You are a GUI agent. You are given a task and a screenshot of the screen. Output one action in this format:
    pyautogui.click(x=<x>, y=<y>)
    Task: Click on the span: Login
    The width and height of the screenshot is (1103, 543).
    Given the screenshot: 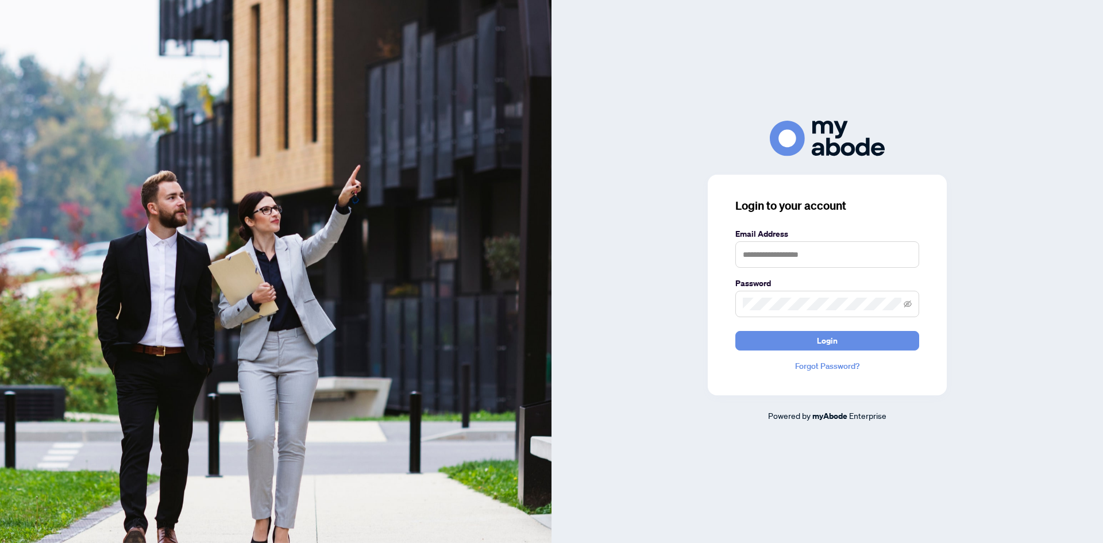 What is the action you would take?
    pyautogui.click(x=827, y=341)
    